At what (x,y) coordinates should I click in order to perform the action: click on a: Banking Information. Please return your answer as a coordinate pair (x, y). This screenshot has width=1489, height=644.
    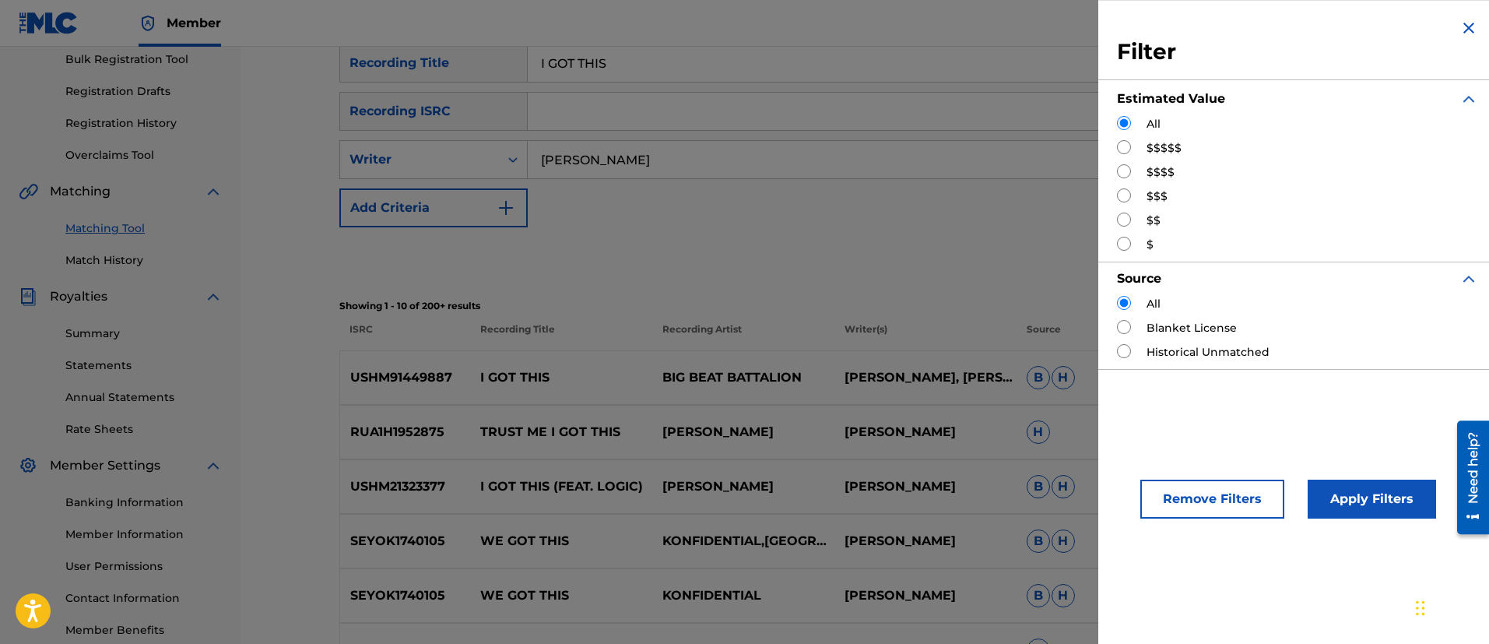
    Looking at the image, I should click on (144, 502).